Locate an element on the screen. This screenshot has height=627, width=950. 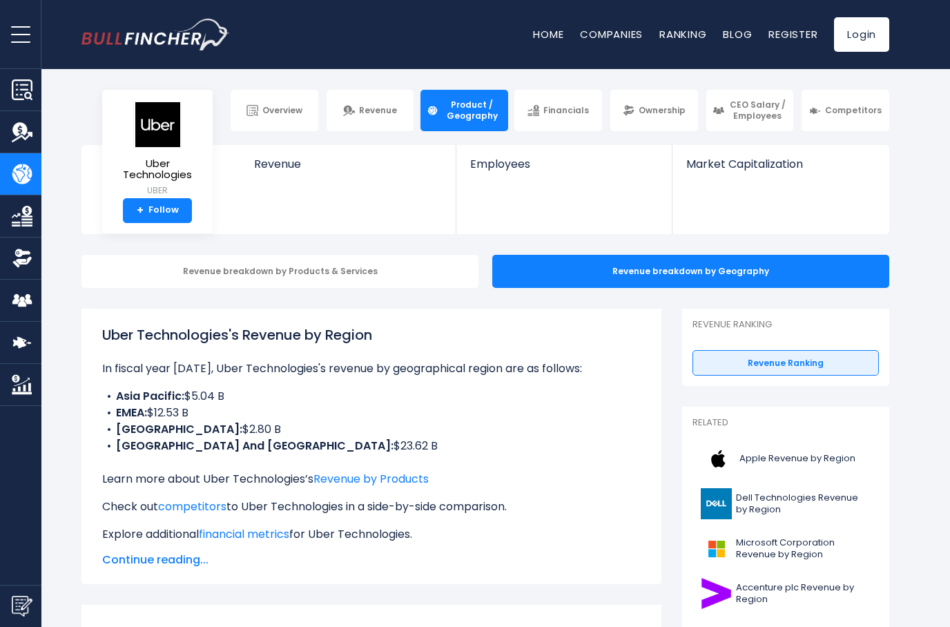
p: Revenue Ranking is located at coordinates (785, 324).